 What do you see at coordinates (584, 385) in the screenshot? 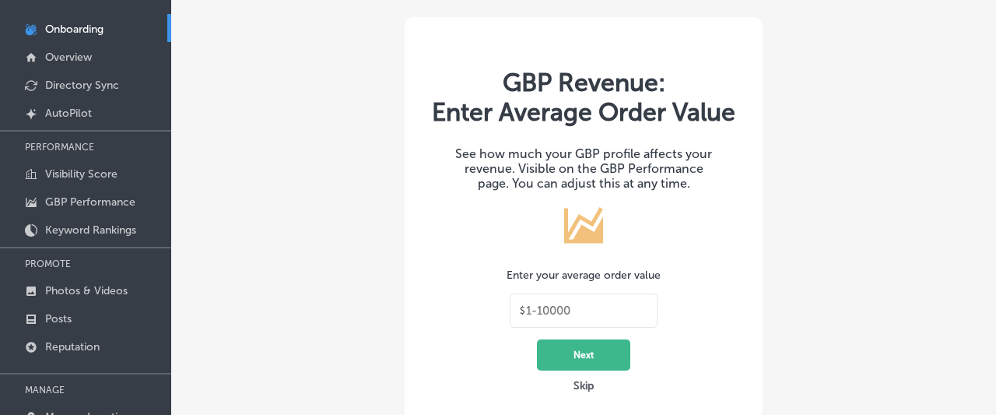
I see `button: Skip` at bounding box center [584, 385].